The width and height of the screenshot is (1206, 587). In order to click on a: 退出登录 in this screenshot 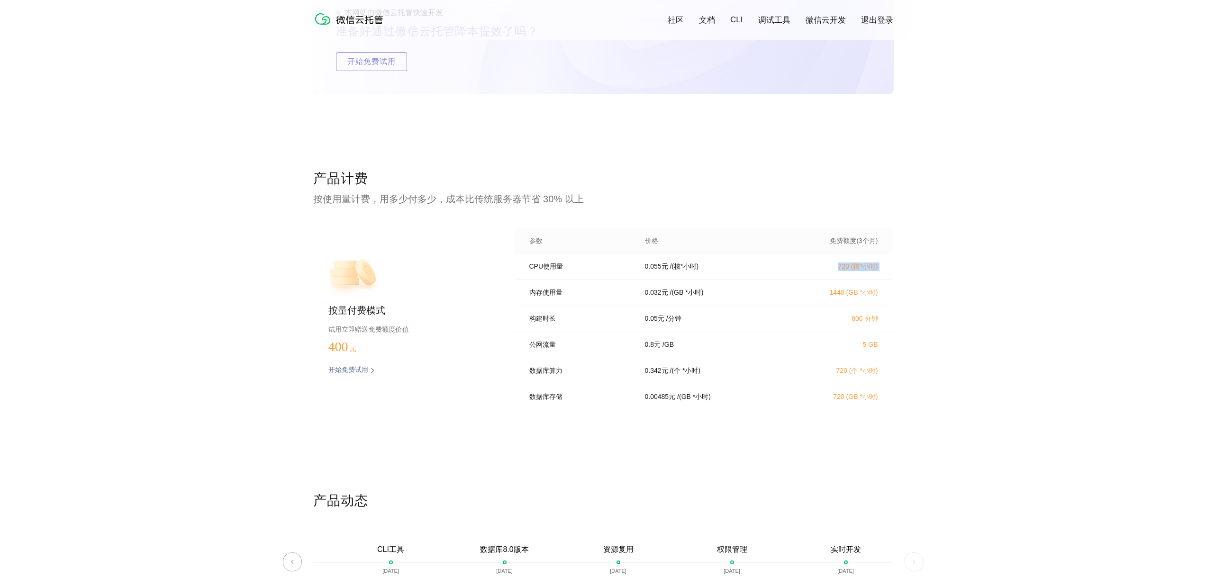, I will do `click(877, 20)`.